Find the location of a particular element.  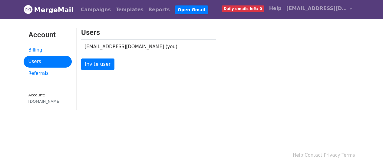

a: Daily emails left: 0 is located at coordinates (243, 8).